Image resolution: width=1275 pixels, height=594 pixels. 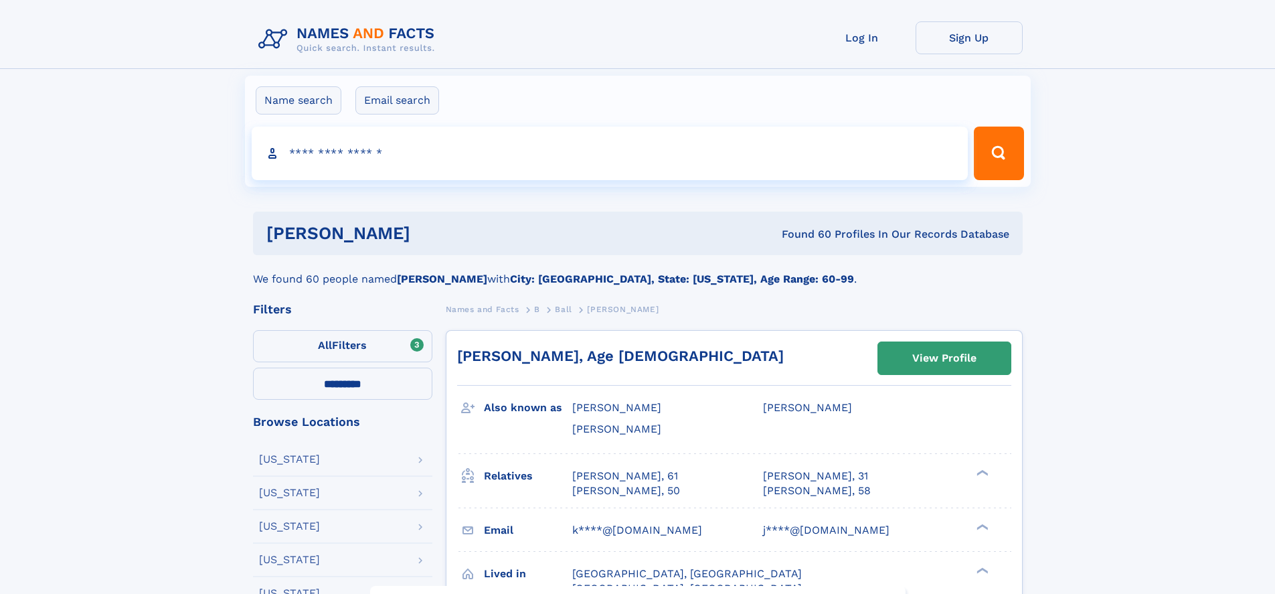 I want to click on div: Browse Locations, so click(x=343, y=422).